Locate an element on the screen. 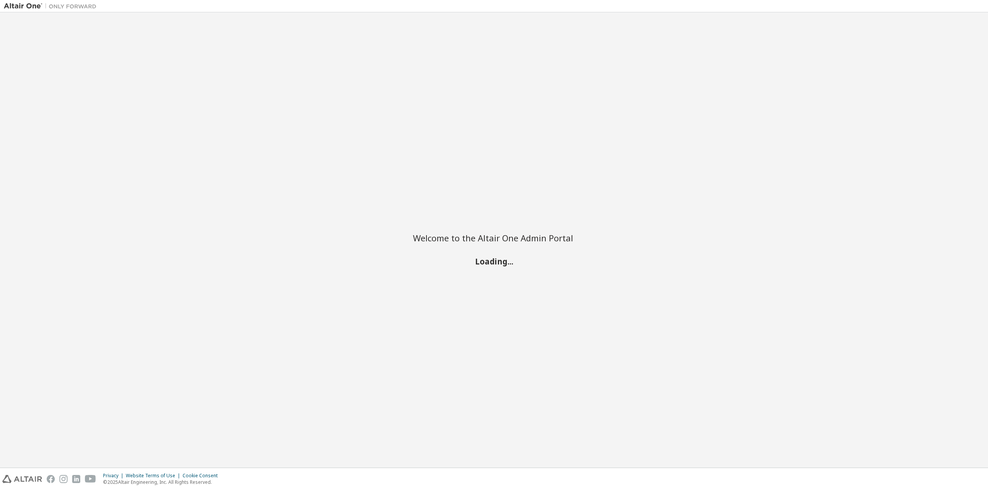 This screenshot has height=490, width=988. p: © 2025 Altair Engineering, Inc. All Rights Reserved. is located at coordinates (162, 482).